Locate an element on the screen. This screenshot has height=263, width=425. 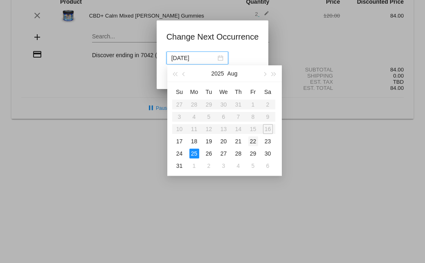
div: 4 is located at coordinates (238, 166).